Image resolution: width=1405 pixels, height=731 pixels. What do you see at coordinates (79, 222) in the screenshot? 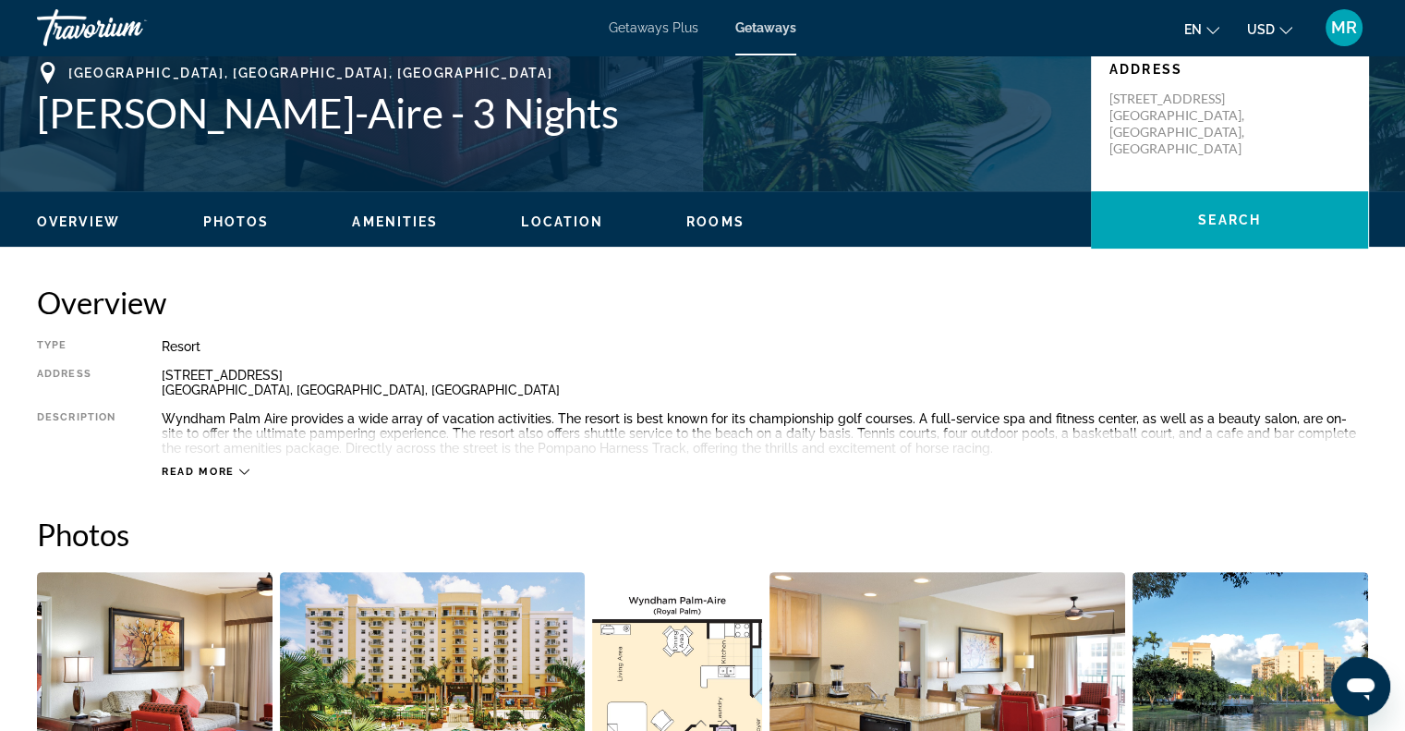
I see `span: Overview` at bounding box center [79, 222].